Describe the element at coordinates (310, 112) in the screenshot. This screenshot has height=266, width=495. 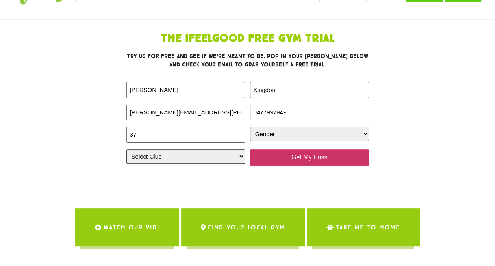
I see `input: PHONE` at that location.